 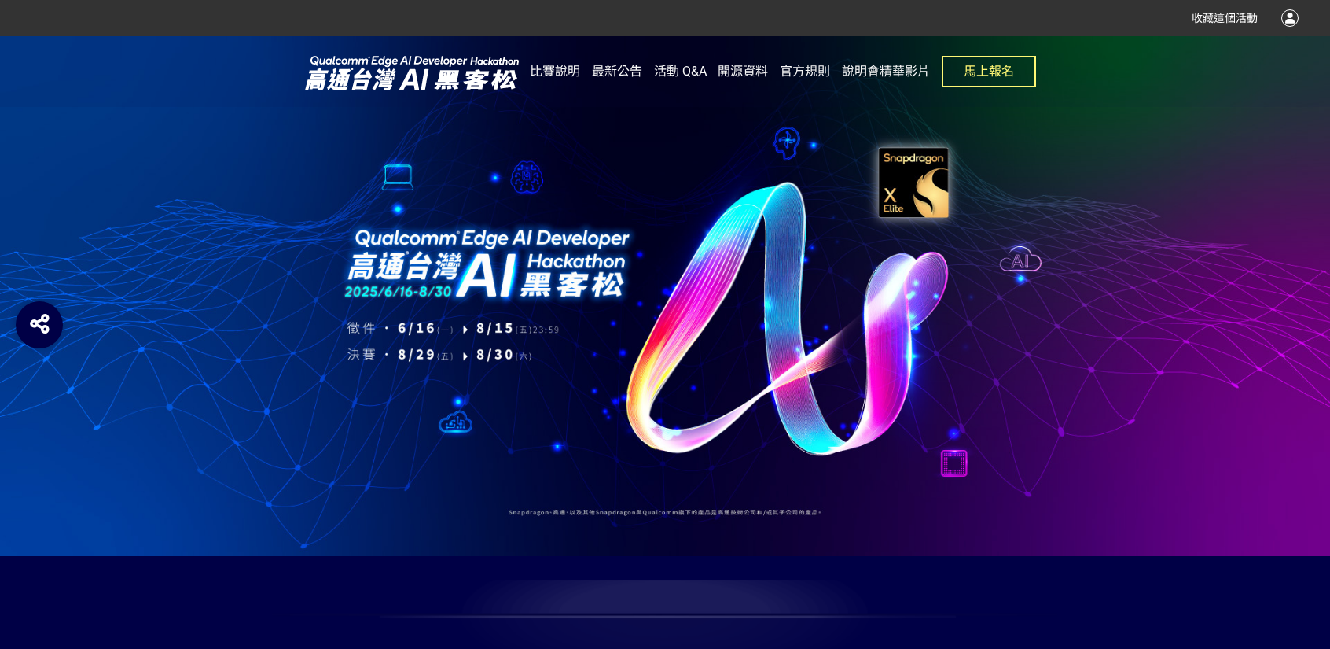 I want to click on span: 活動 Q&A, so click(x=680, y=71).